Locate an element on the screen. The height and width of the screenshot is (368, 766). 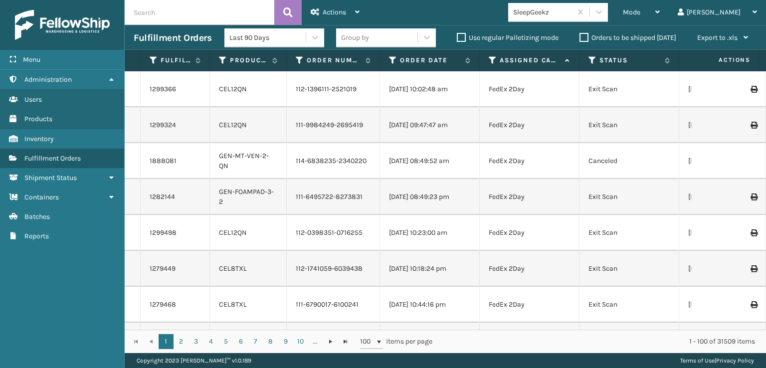
label: Status is located at coordinates (630, 60).